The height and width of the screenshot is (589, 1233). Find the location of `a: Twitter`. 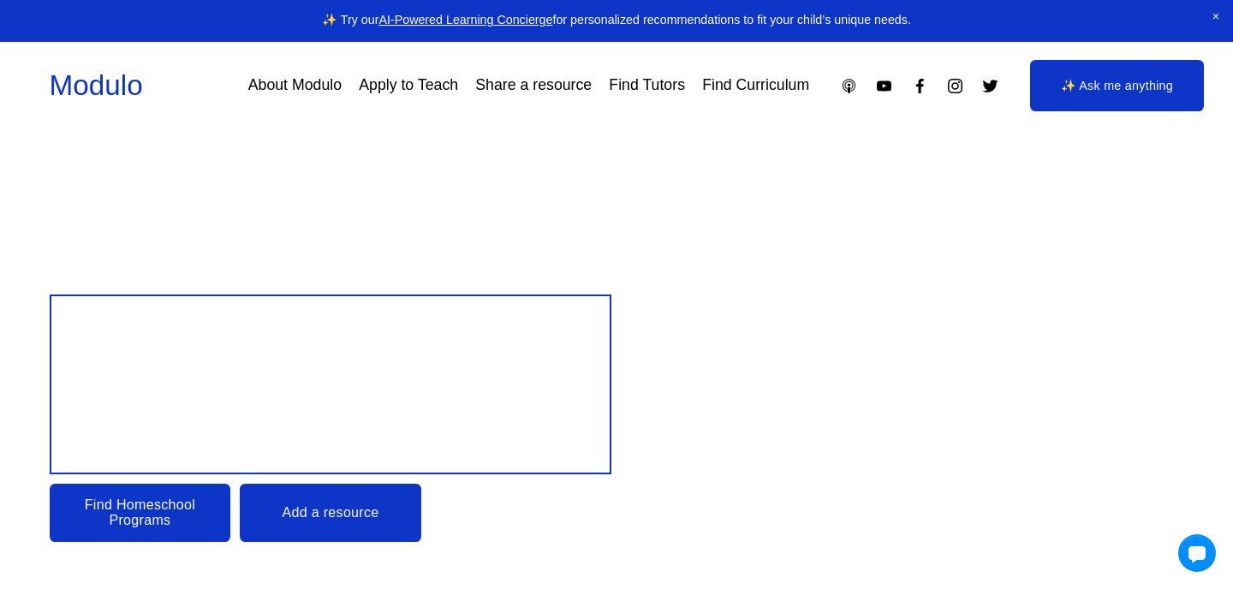

a: Twitter is located at coordinates (989, 86).